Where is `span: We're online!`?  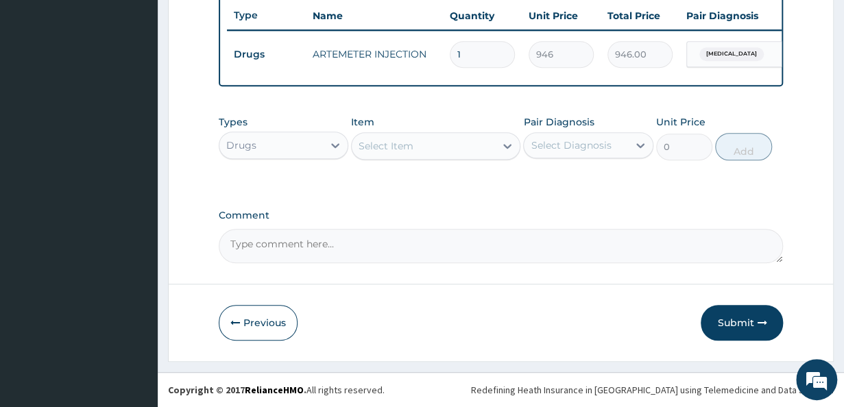 span: We're online! is located at coordinates (134, 188).